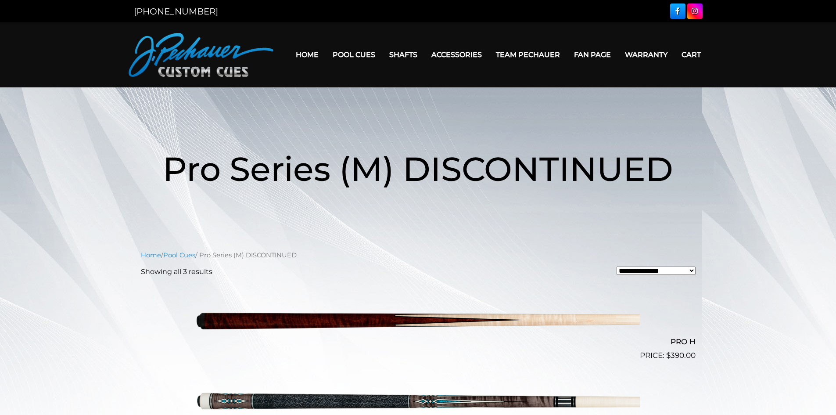  Describe the element at coordinates (418, 169) in the screenshot. I see `span: Pro Series (M) DISCONTINUED` at that location.